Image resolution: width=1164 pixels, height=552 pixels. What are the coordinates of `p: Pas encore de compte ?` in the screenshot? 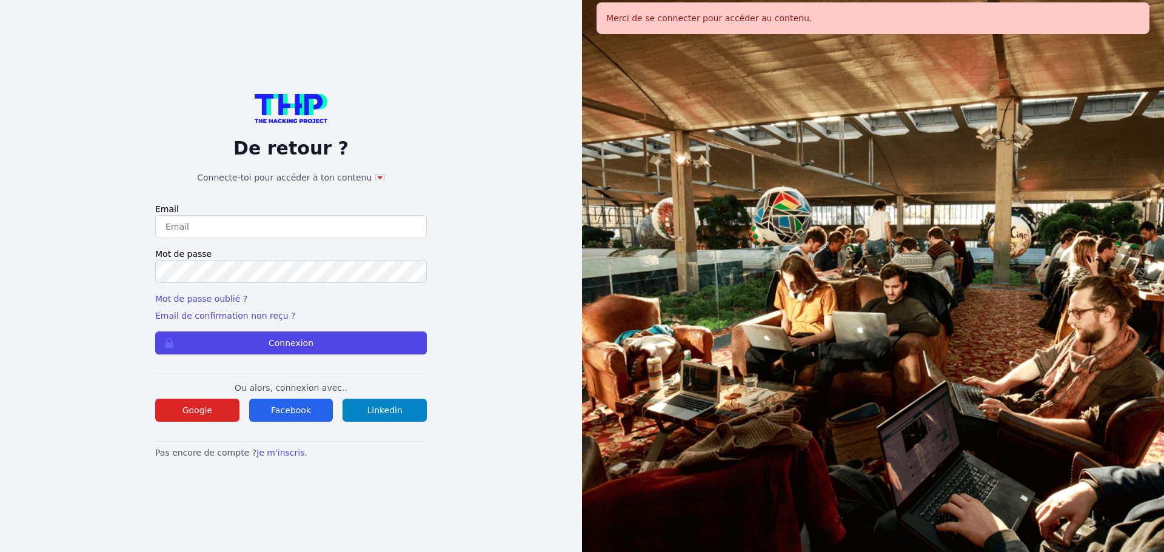 It's located at (291, 453).